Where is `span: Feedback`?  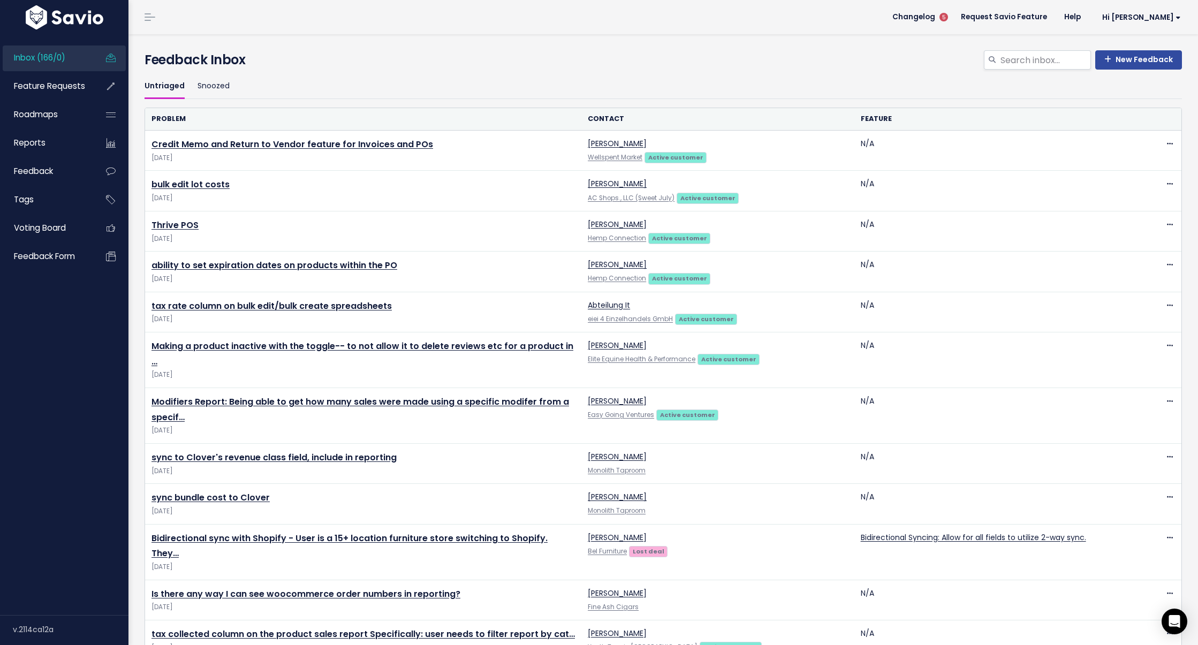
span: Feedback is located at coordinates (33, 171).